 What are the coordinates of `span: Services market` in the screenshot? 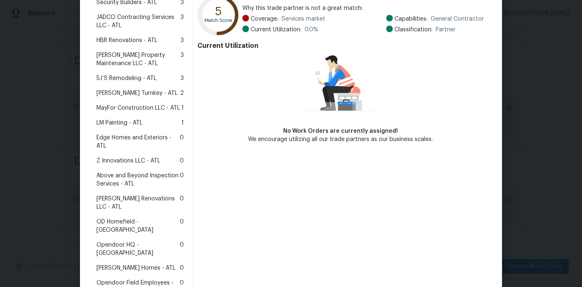 It's located at (303, 19).